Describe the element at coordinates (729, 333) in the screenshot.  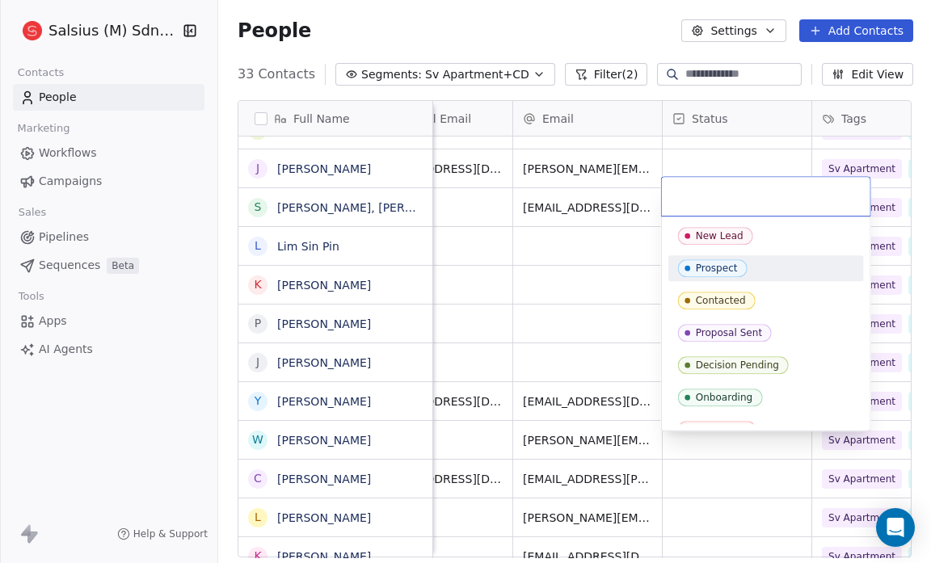
I see `div: Proposal Sent` at that location.